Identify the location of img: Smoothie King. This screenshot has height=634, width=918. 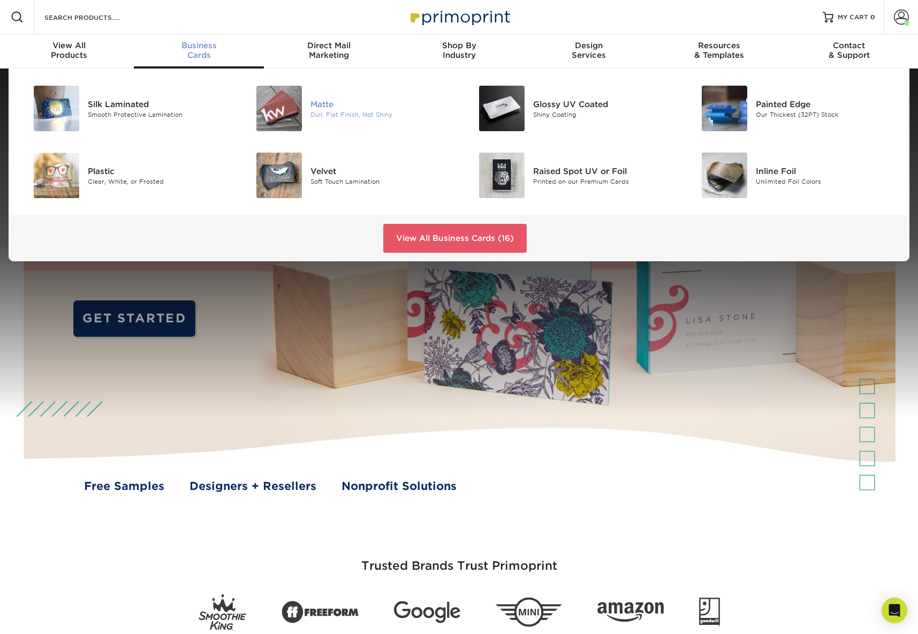
(222, 612).